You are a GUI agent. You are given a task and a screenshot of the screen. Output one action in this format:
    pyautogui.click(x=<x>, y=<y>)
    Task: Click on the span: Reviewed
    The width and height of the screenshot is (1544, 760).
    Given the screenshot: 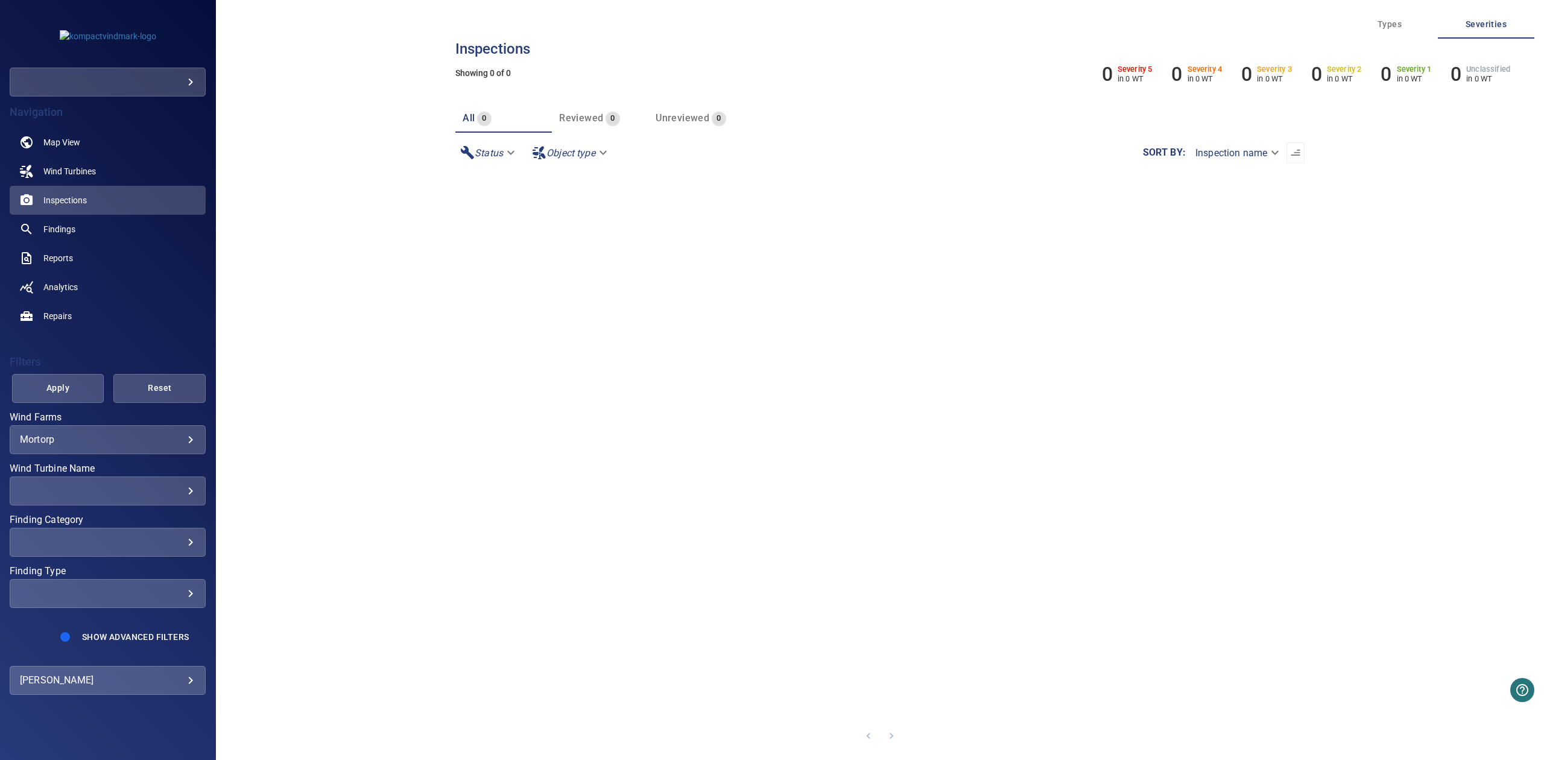 What is the action you would take?
    pyautogui.click(x=581, y=118)
    